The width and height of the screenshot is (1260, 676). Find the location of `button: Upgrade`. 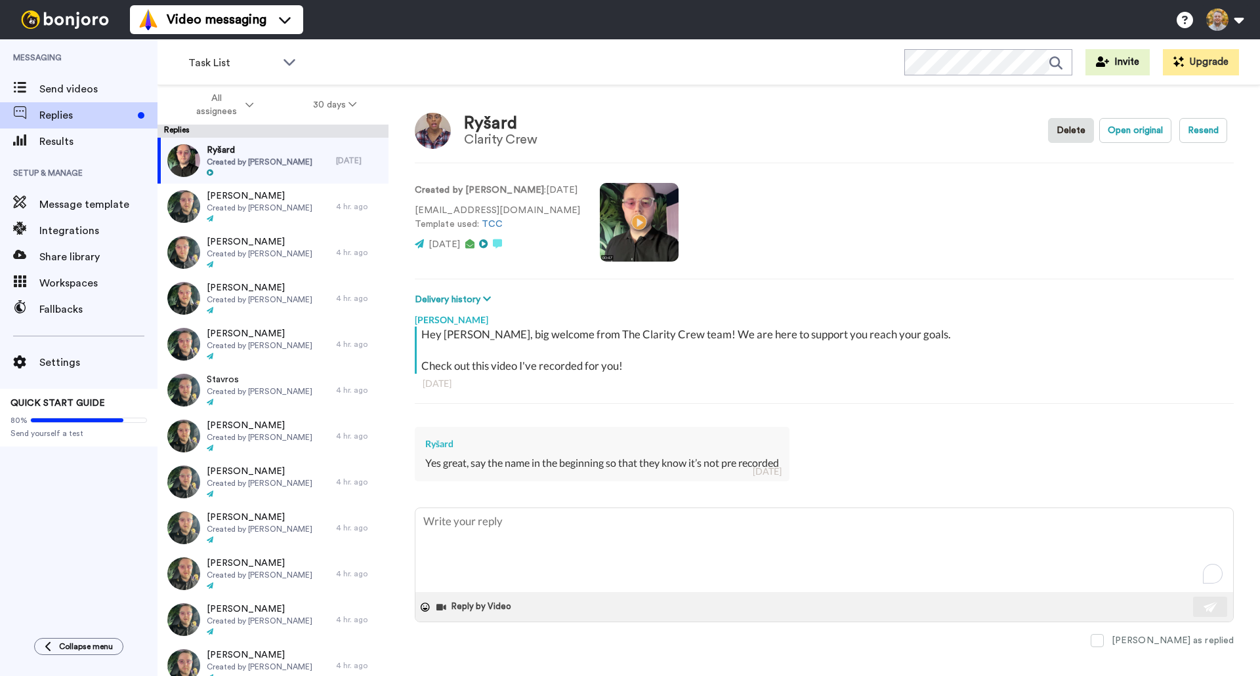

button: Upgrade is located at coordinates (1201, 62).